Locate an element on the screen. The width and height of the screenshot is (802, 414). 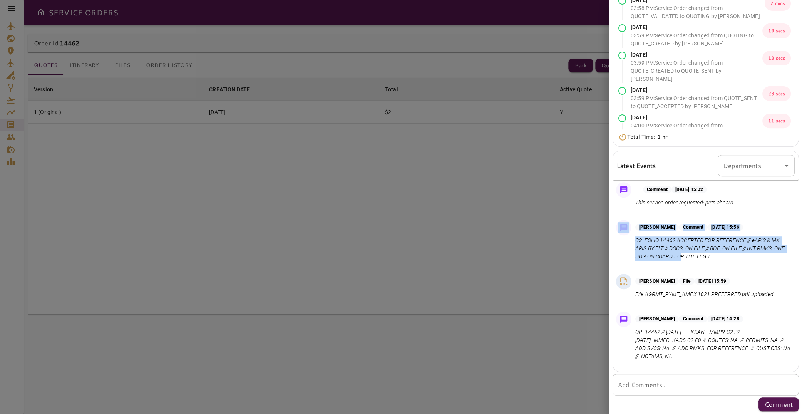
b: 1 hr is located at coordinates (662, 137).